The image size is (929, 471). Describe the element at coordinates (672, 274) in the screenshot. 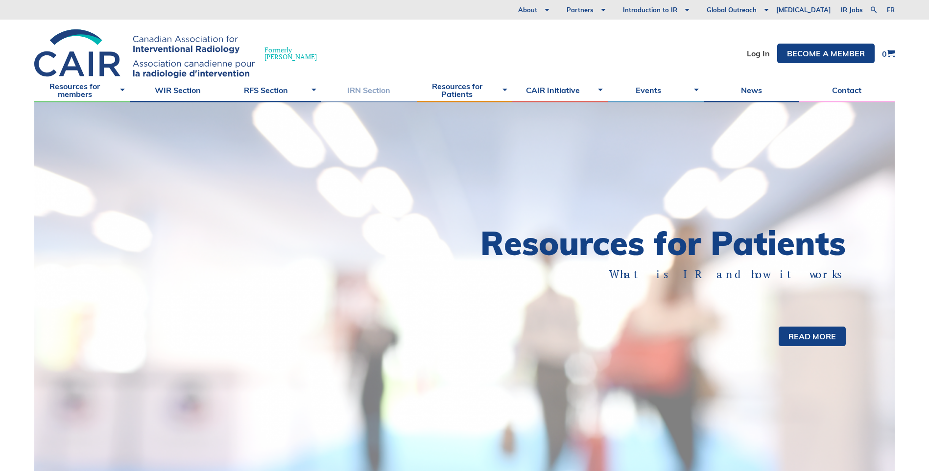

I see `p: What is IR and how it works` at that location.